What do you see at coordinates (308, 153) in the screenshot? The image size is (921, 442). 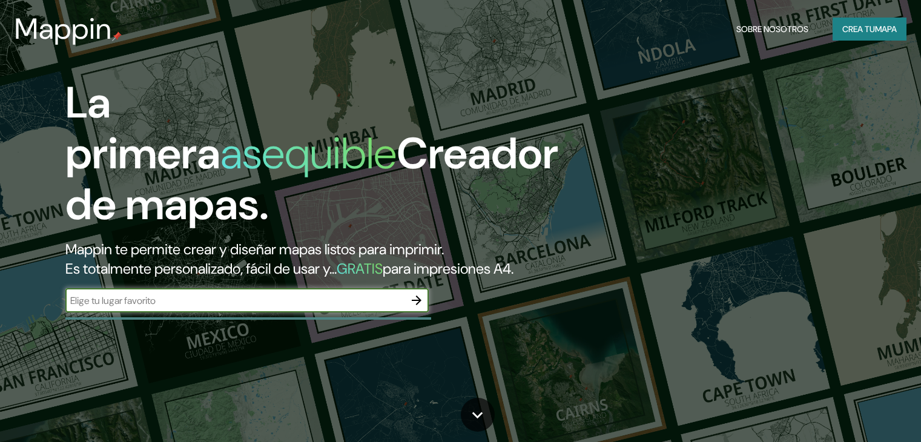 I see `font: asequible` at bounding box center [308, 153].